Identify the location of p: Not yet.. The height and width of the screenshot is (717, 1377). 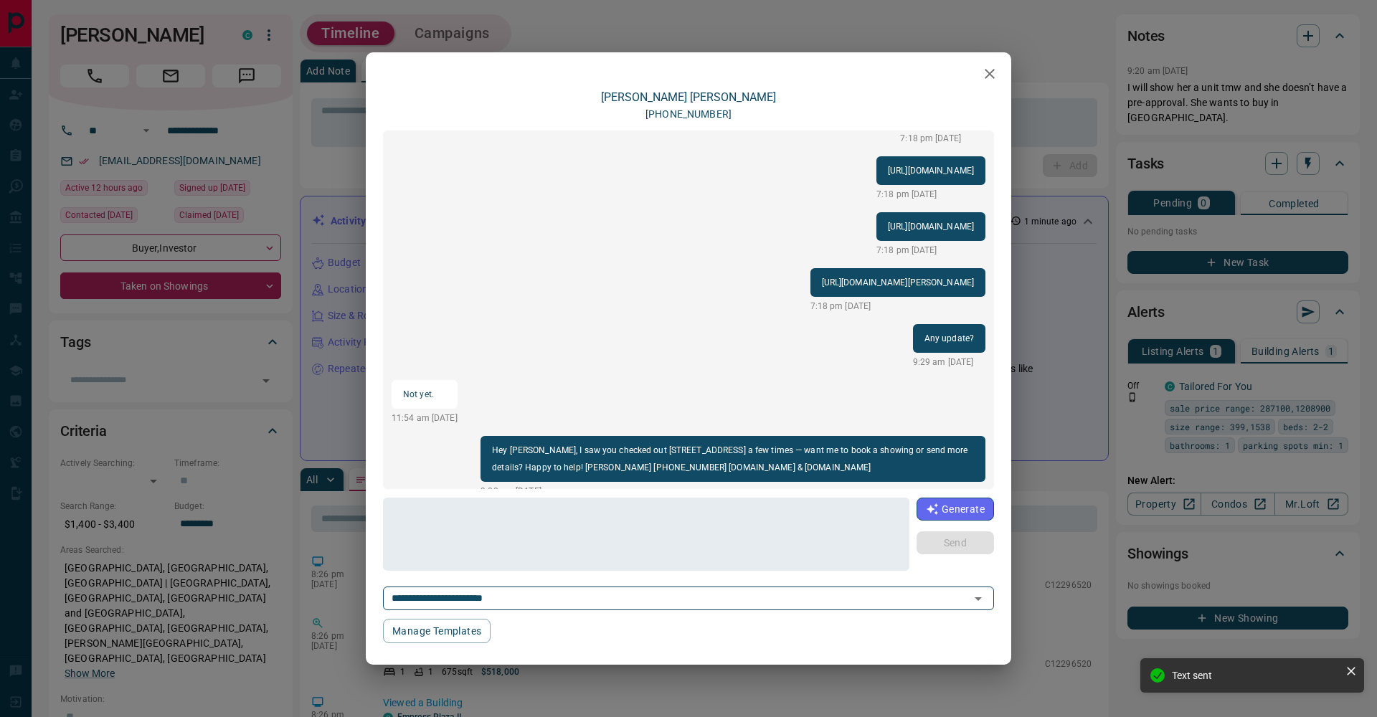
(425, 394).